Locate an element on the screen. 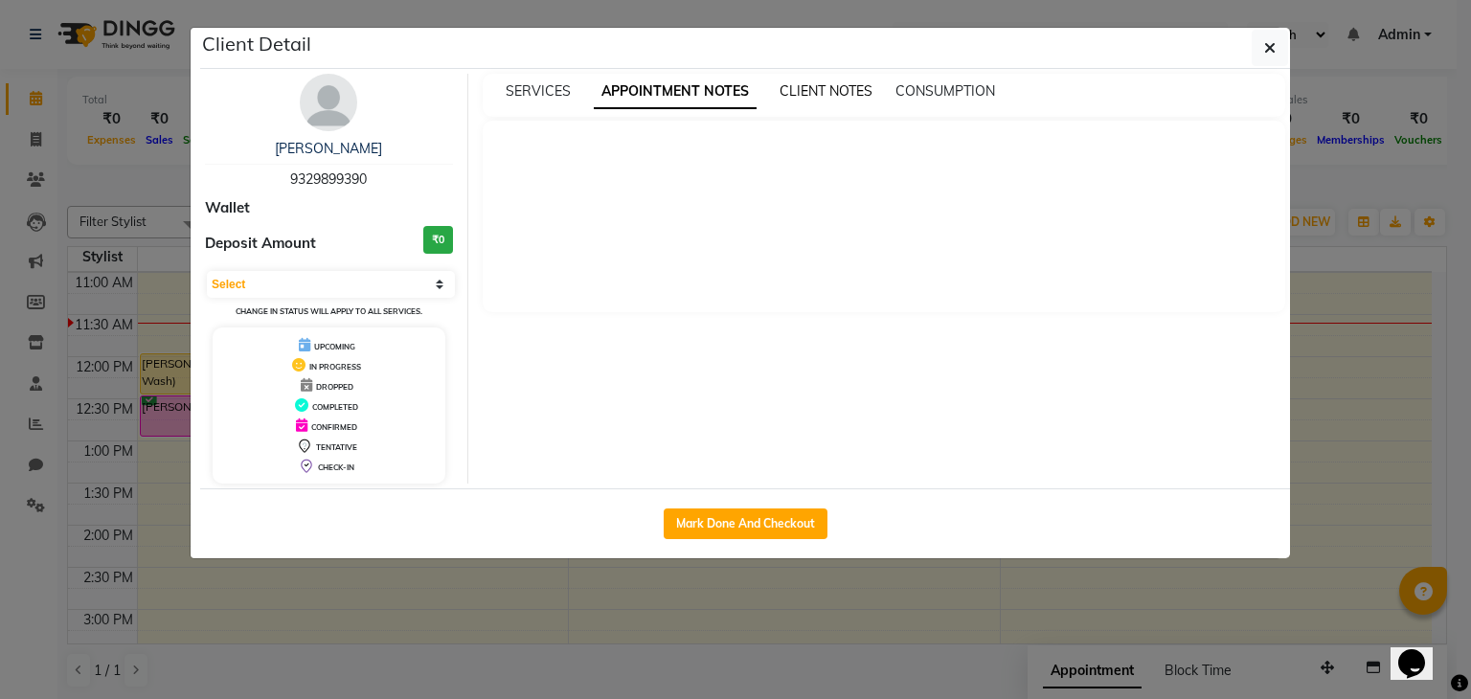  span: DROPPED is located at coordinates (334, 387).